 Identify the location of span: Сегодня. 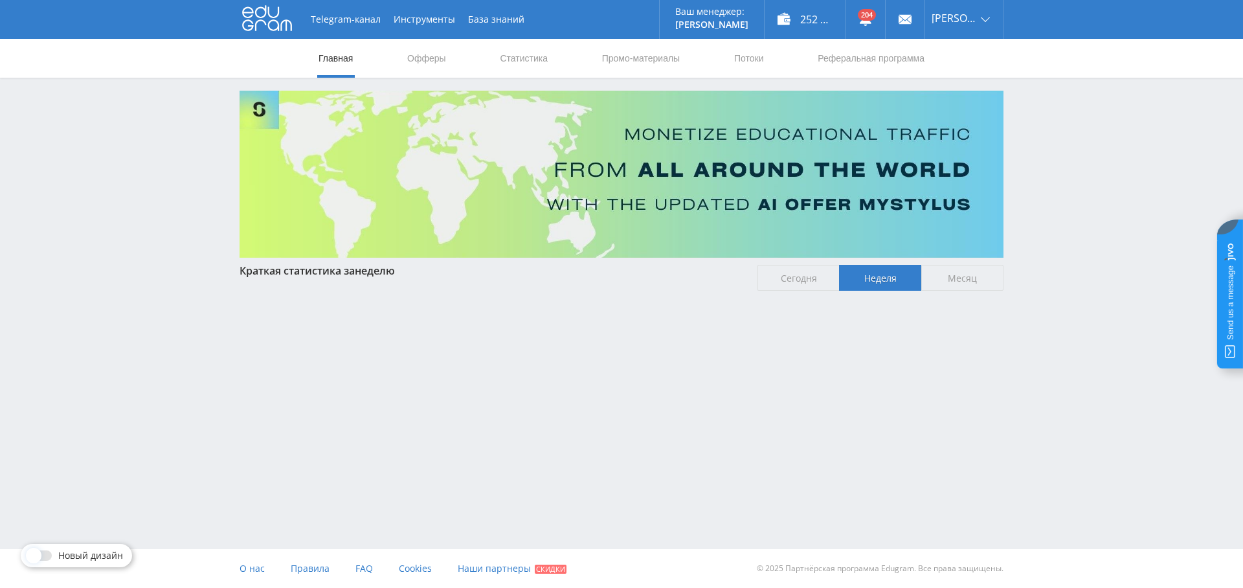
(799, 278).